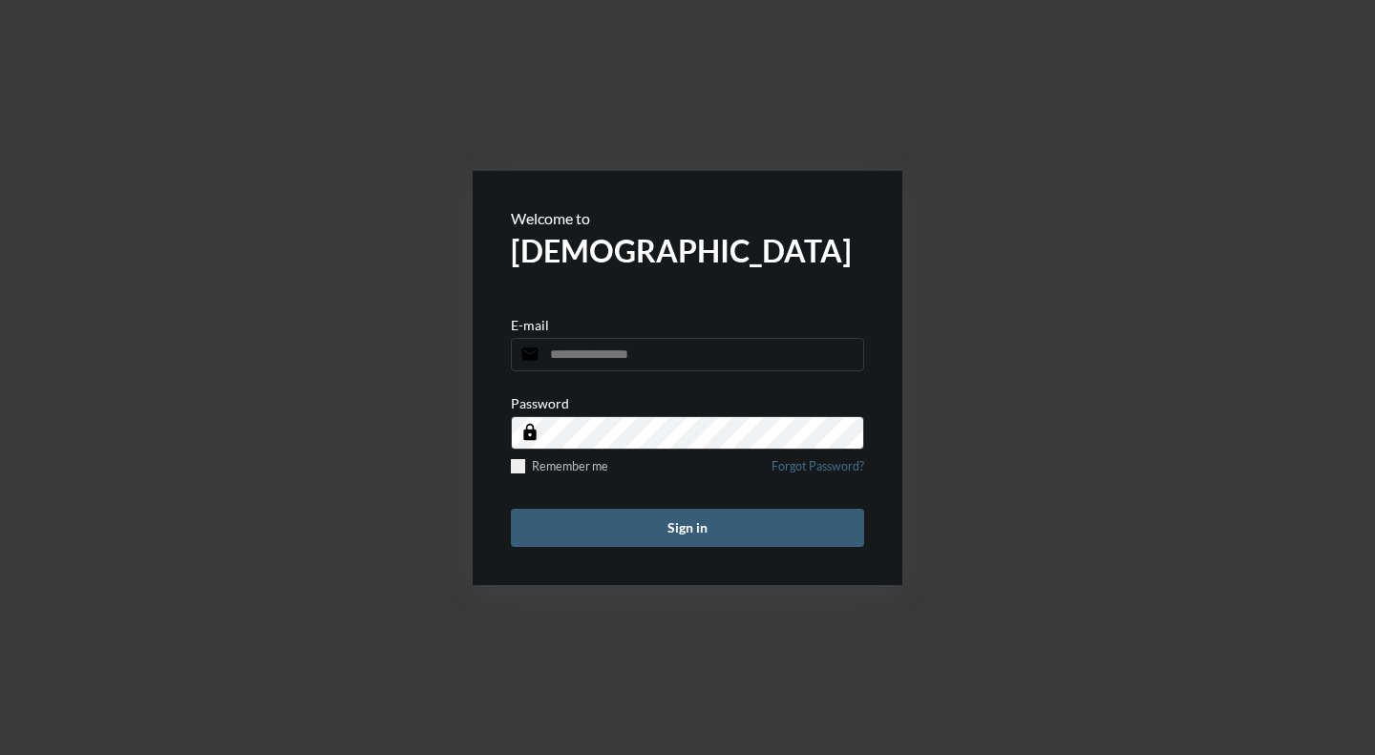 The image size is (1375, 755). I want to click on p: Welcome to, so click(687, 218).